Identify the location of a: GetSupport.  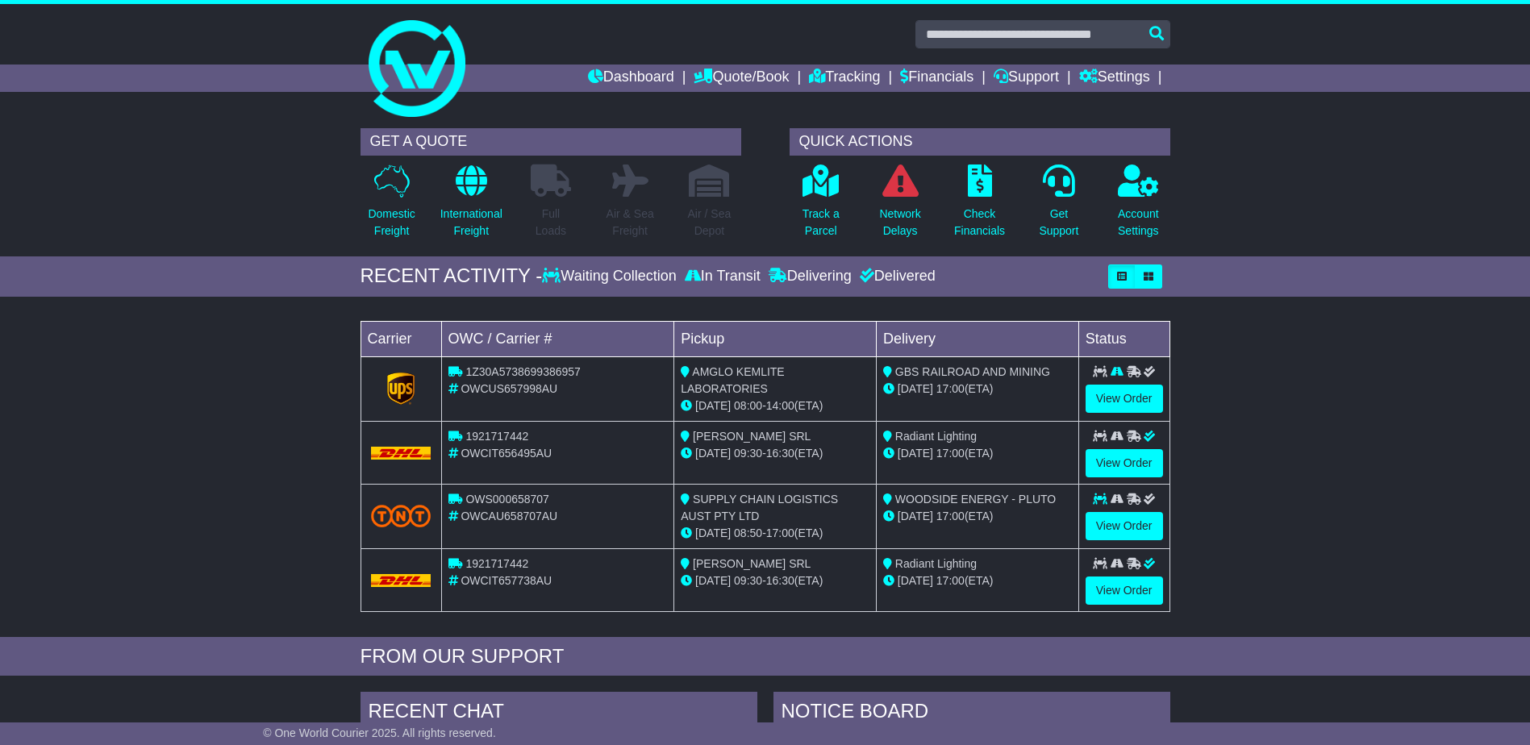
(1058, 206).